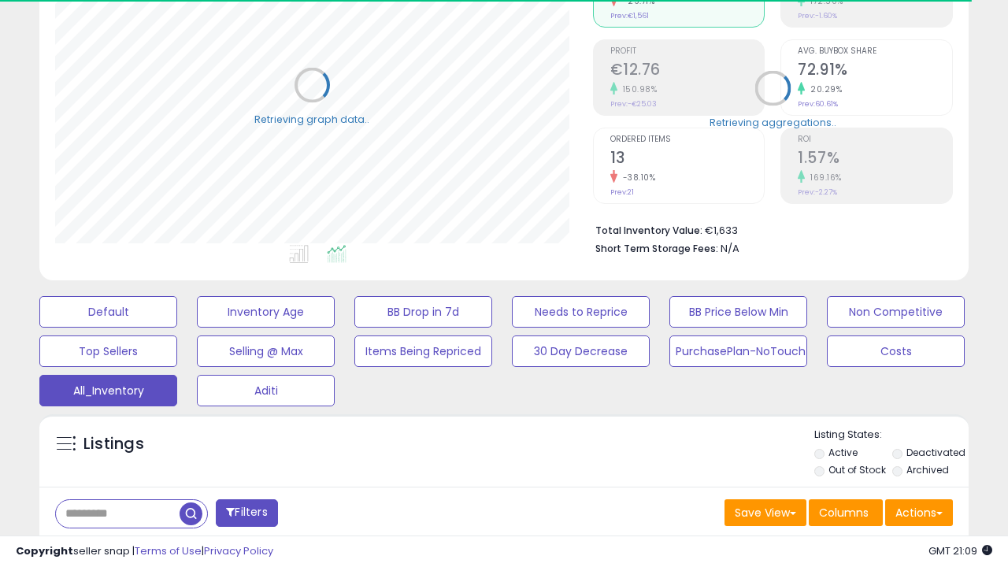 The height and width of the screenshot is (567, 1008). Describe the element at coordinates (738, 351) in the screenshot. I see `button: PurchasePlan-NoTouch` at that location.